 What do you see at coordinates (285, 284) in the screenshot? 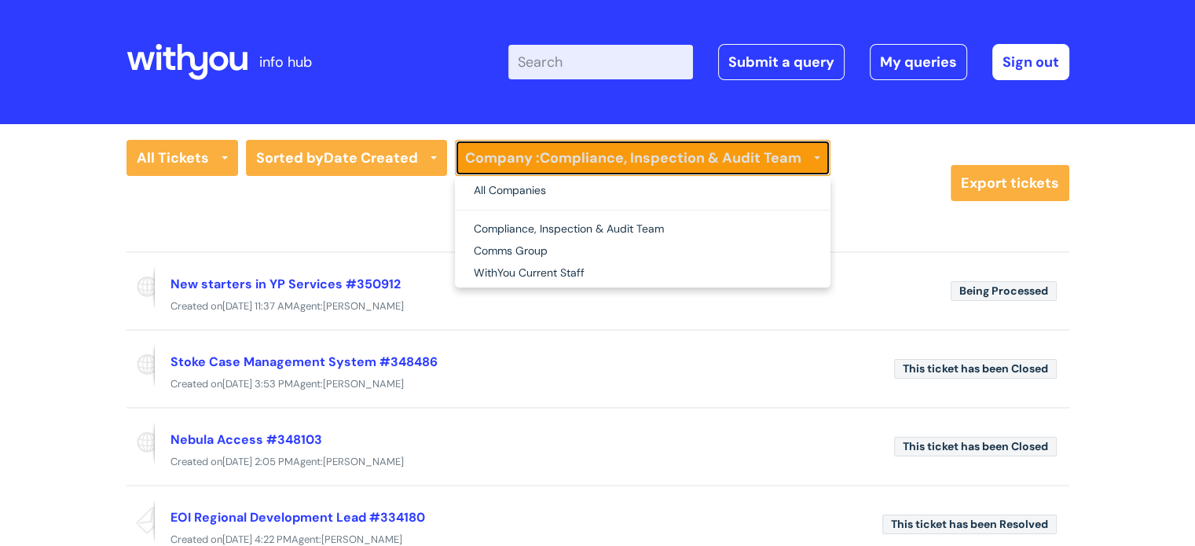
I see `a: New starters in YP Services #350912` at bounding box center [285, 284].